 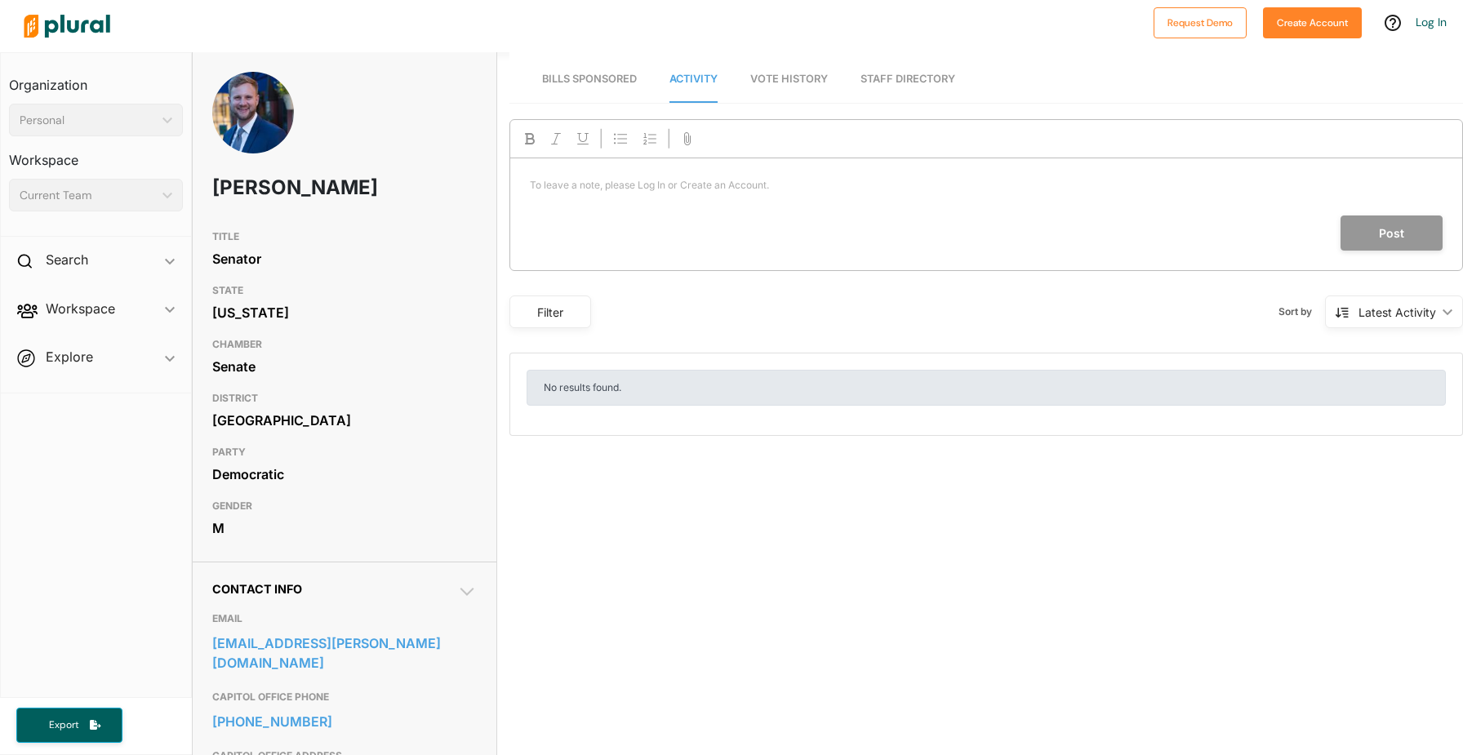 What do you see at coordinates (1200, 23) in the screenshot?
I see `button: Request Demo` at bounding box center [1200, 23].